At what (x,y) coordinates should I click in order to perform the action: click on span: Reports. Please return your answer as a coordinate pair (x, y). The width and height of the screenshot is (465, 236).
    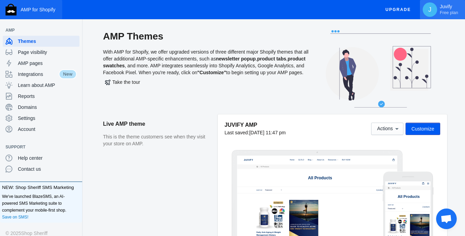
    Looking at the image, I should click on (47, 96).